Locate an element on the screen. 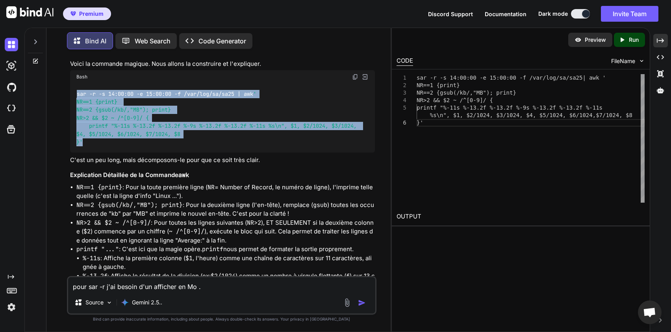 The width and height of the screenshot is (671, 332). code: %-13.2f is located at coordinates (95, 276).